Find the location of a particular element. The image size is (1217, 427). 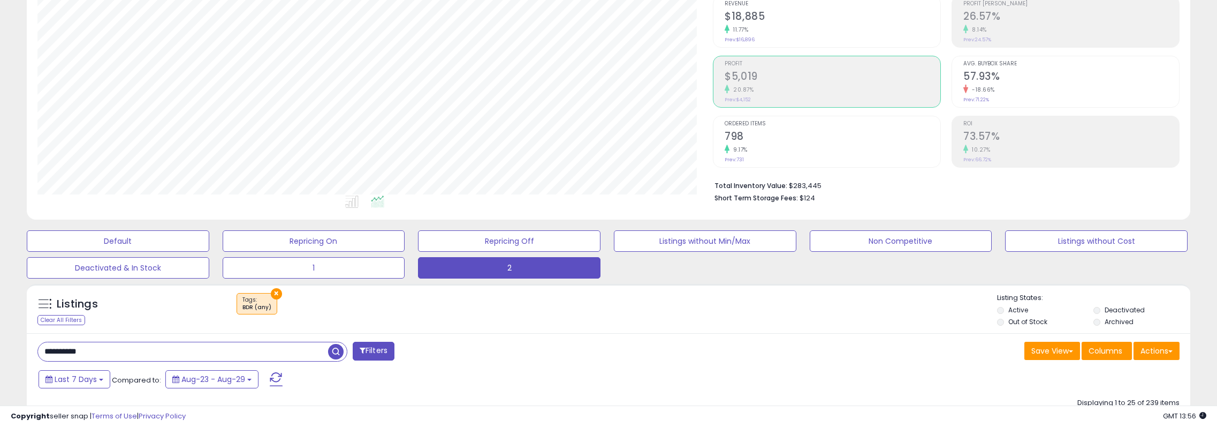

h2: 26.57% is located at coordinates (1071, 17).